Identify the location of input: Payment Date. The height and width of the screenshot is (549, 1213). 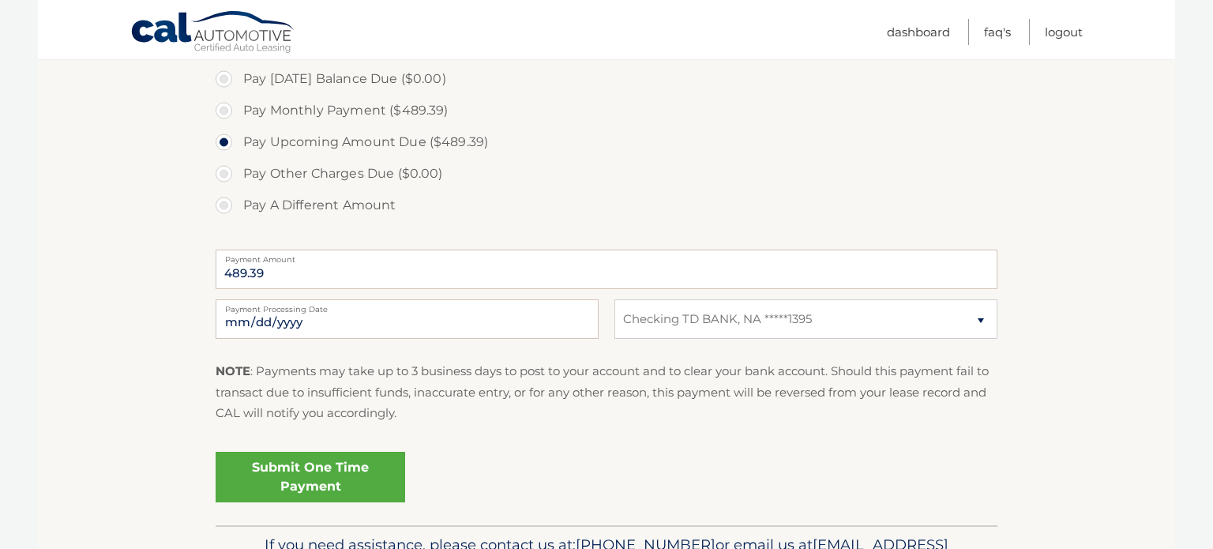
(407, 319).